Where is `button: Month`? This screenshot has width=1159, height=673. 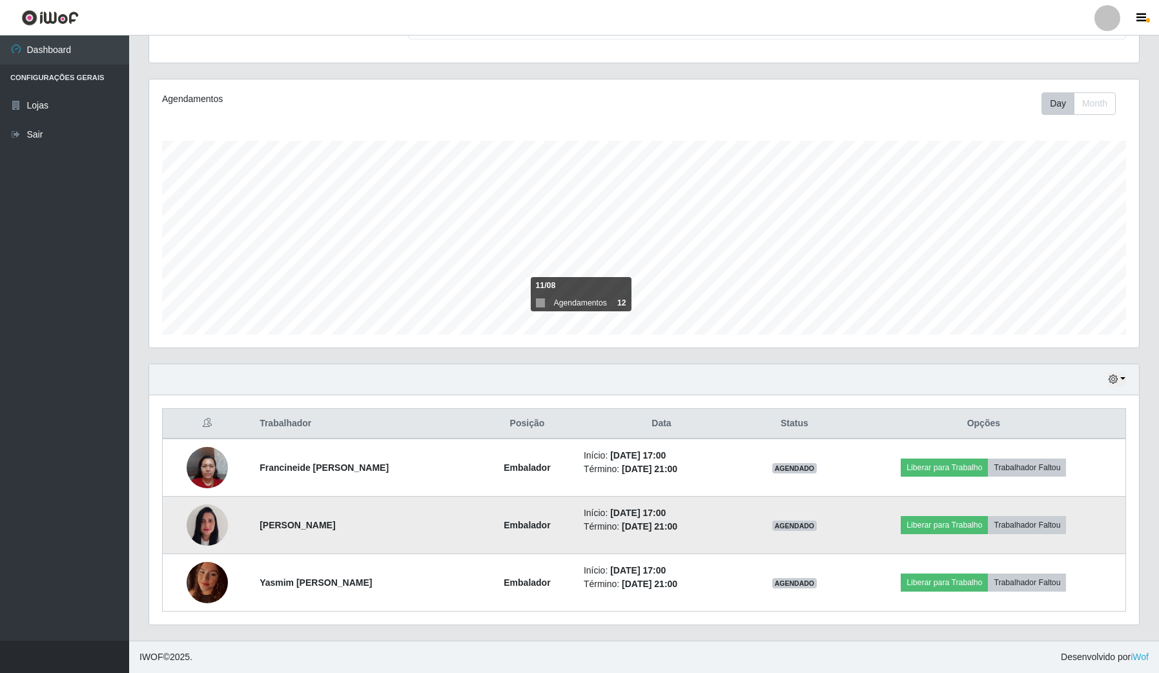 button: Month is located at coordinates (1094, 103).